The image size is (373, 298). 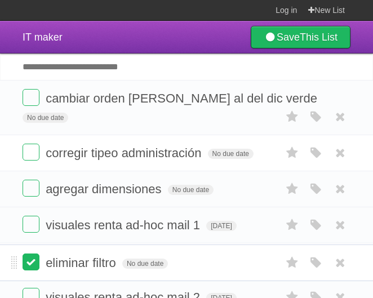 What do you see at coordinates (318, 37) in the screenshot?
I see `b: This List` at bounding box center [318, 37].